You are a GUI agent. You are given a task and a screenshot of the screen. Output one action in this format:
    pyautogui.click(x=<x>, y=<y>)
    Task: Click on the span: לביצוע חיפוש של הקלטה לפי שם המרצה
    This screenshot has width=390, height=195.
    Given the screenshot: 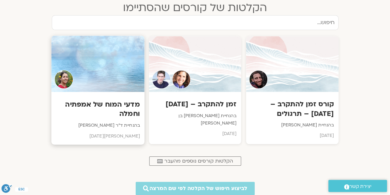 What is the action you would take?
    pyautogui.click(x=198, y=188)
    